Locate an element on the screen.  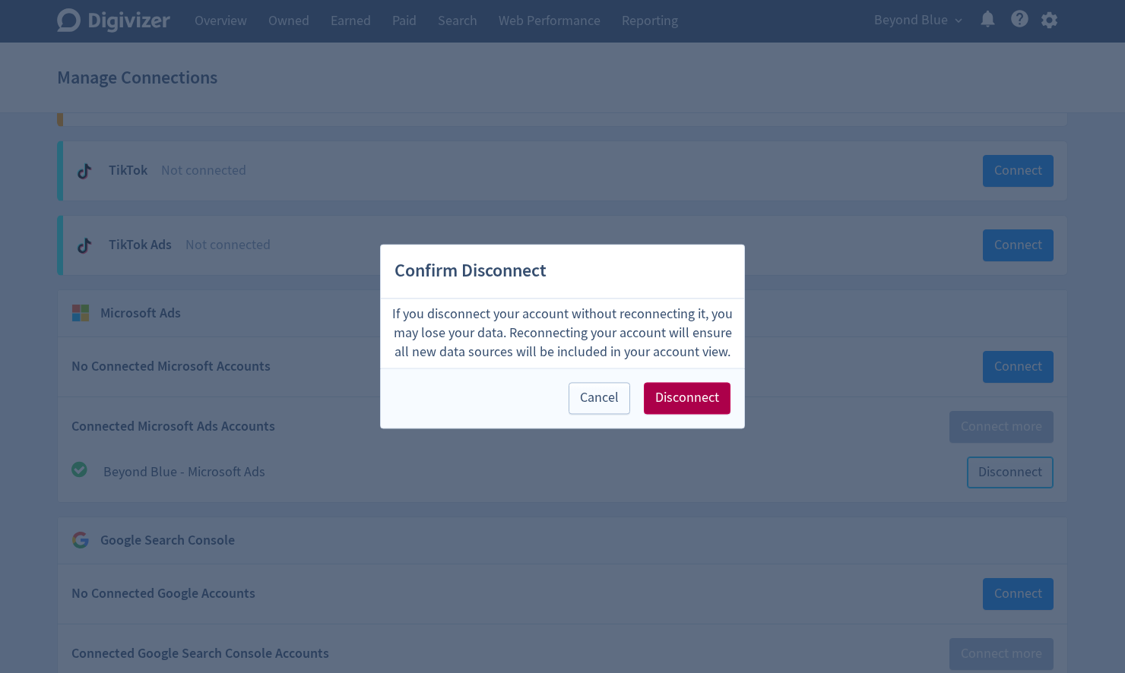
span: Cancel is located at coordinates (599, 399).